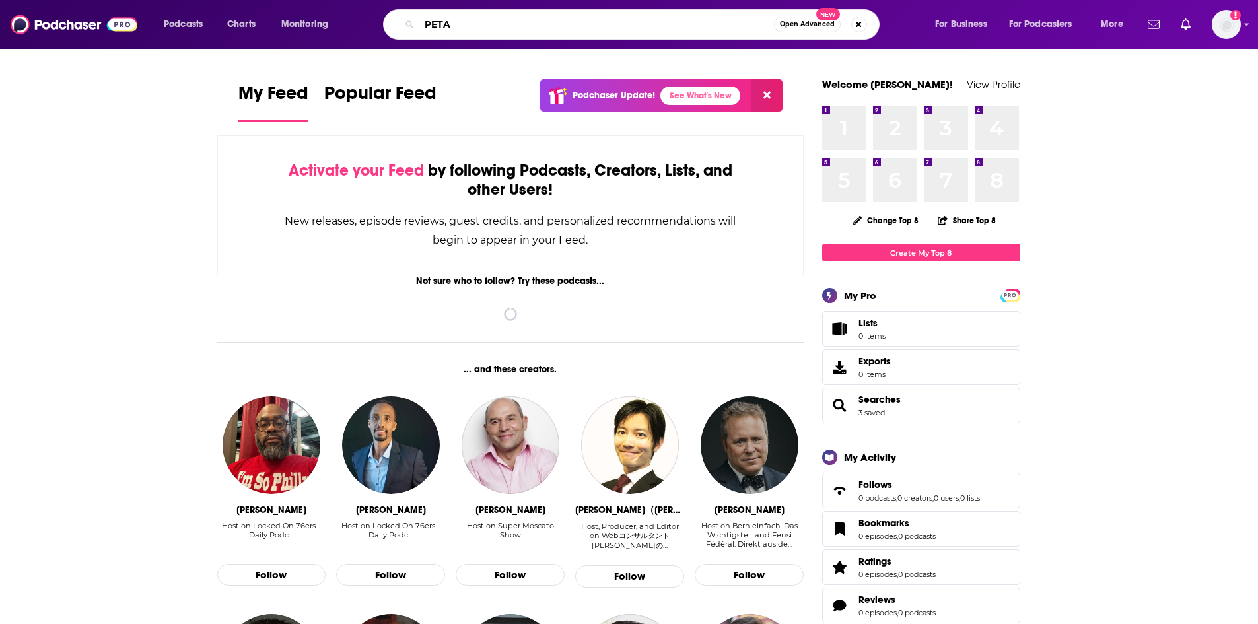  Describe the element at coordinates (510, 445) in the screenshot. I see `a: Vincent Moscato` at that location.